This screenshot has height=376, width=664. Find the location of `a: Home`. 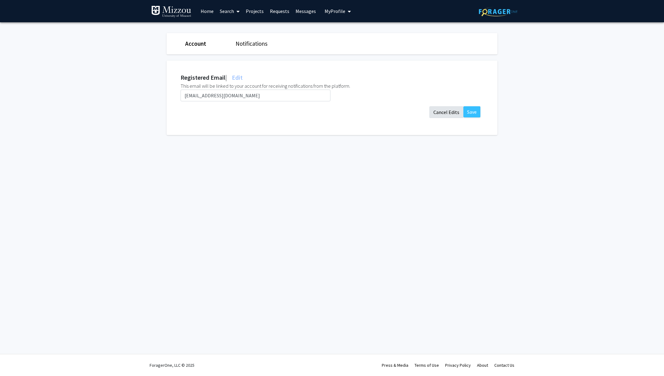

a: Home is located at coordinates (207, 11).